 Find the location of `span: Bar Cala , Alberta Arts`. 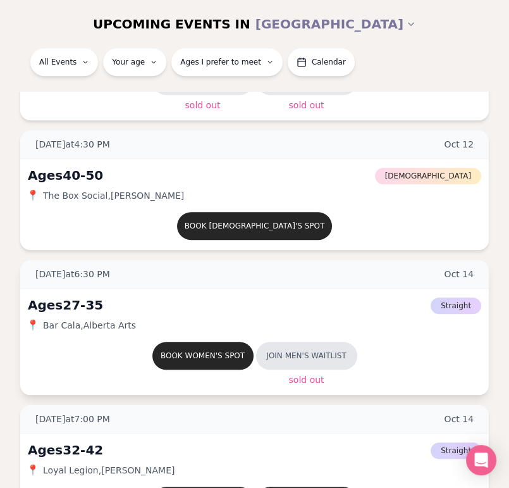

span: Bar Cala , Alberta Arts is located at coordinates (89, 325).